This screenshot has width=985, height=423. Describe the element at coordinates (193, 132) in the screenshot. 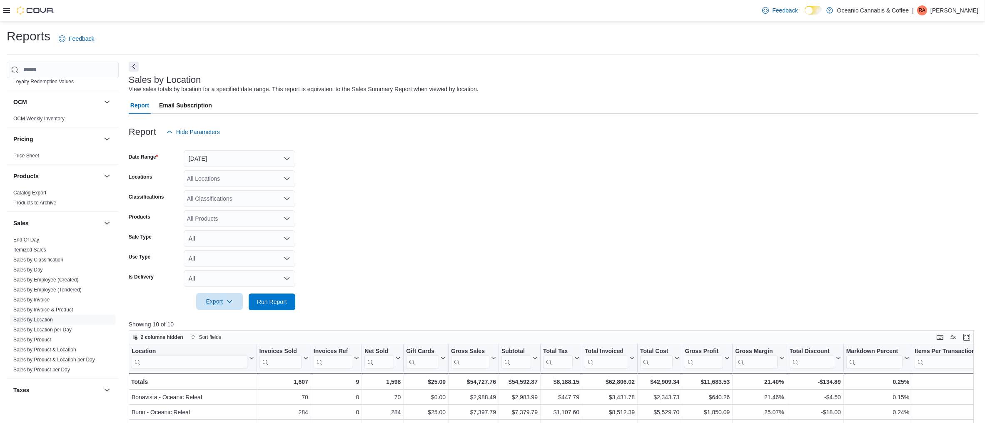

I see `button: Hide Parameters` at that location.